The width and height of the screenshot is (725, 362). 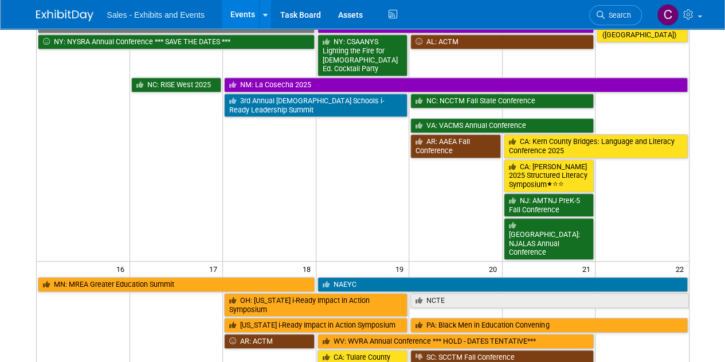 I want to click on a: AR: AAEA Fall Conference, so click(x=456, y=146).